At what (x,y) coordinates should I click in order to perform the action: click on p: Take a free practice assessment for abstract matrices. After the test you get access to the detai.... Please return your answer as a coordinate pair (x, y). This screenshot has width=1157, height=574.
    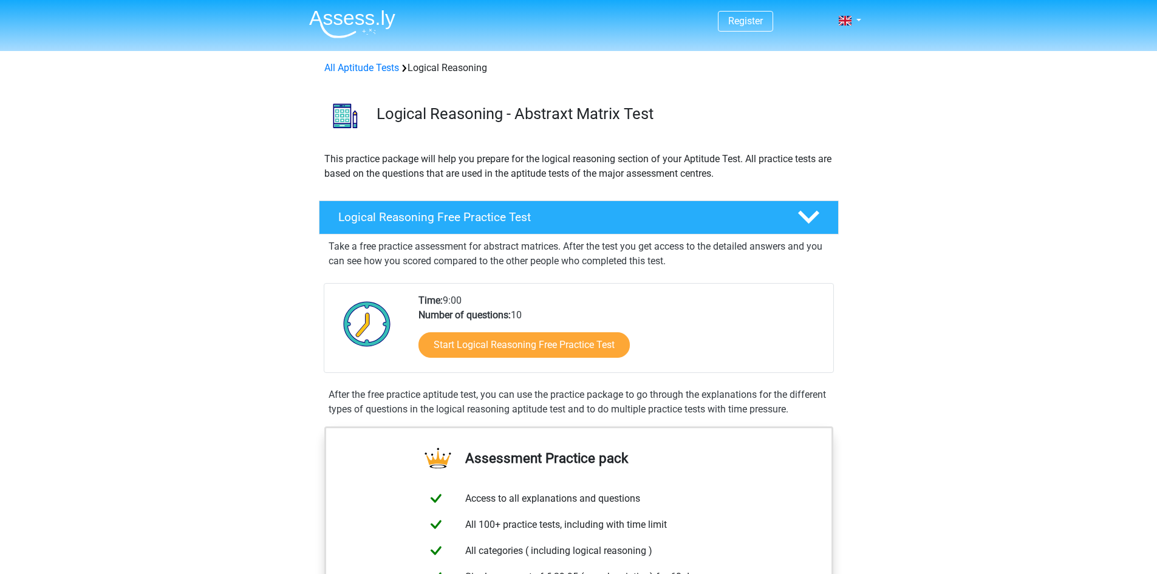
    Looking at the image, I should click on (579, 254).